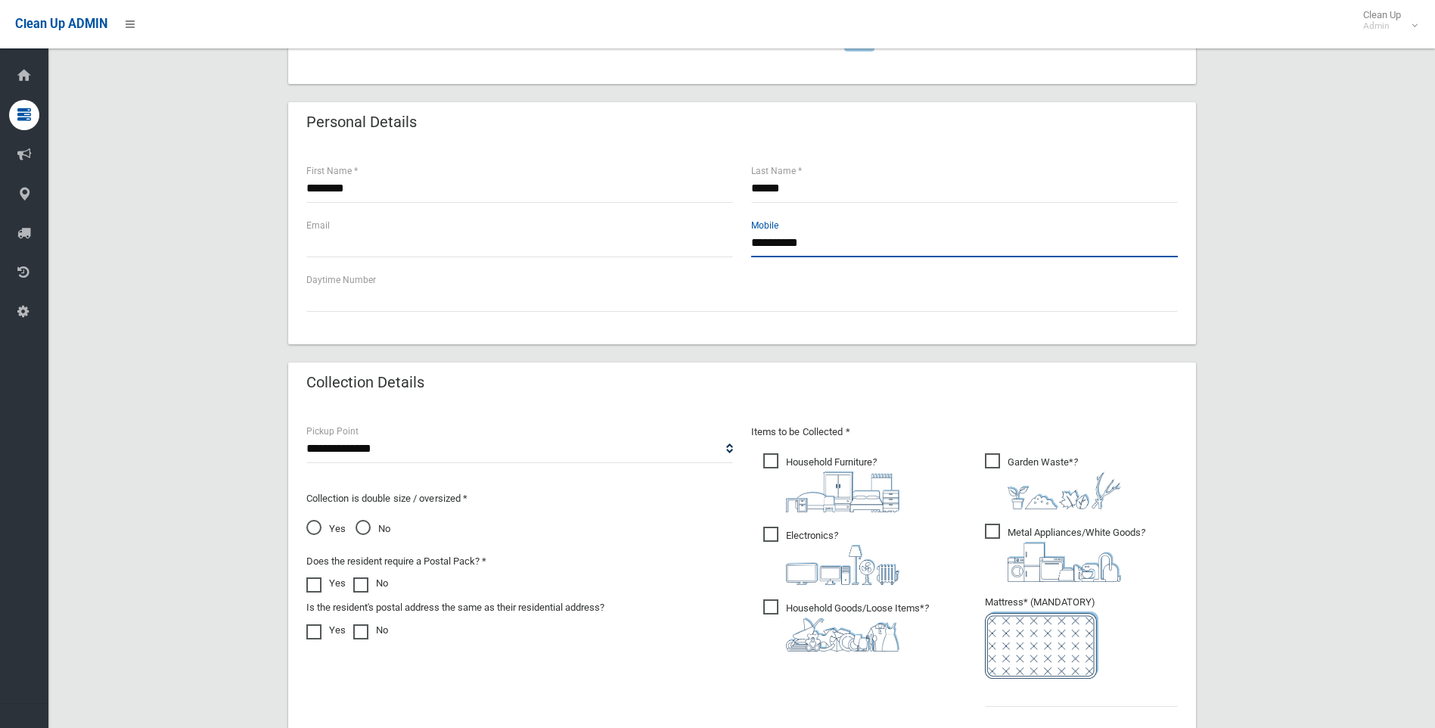  I want to click on span: Mattress* (MANDATORY), so click(1081, 637).